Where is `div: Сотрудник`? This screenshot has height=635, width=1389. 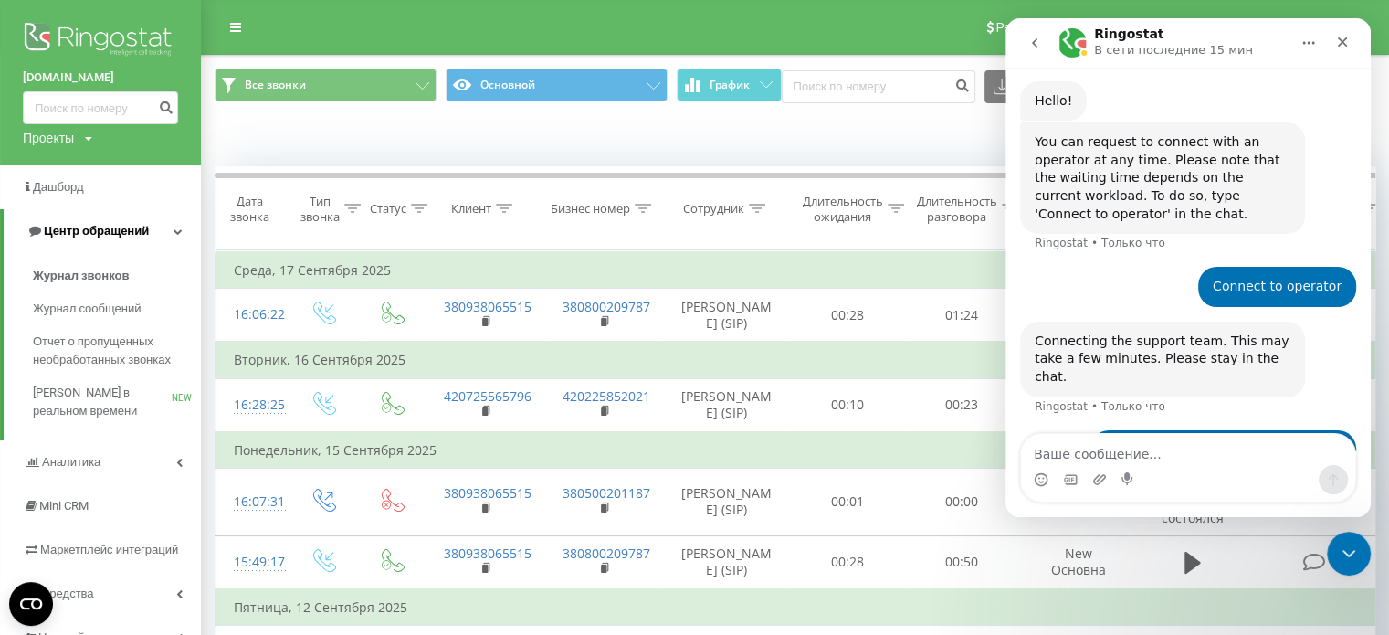 div: Сотрудник is located at coordinates (713, 208).